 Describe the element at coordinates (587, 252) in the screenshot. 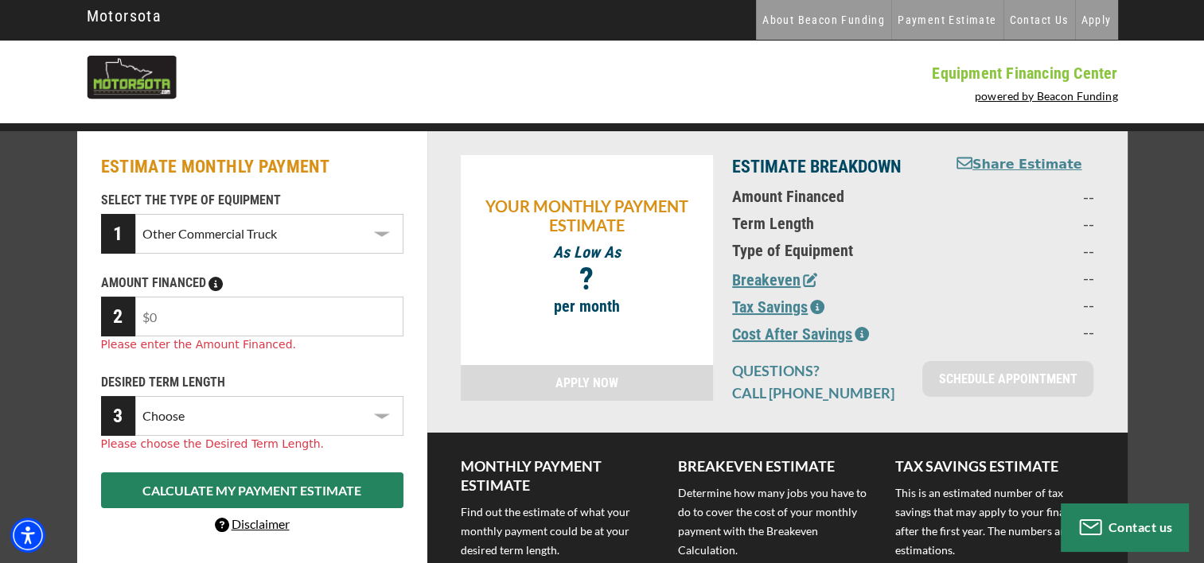

I see `p: As Low As` at that location.